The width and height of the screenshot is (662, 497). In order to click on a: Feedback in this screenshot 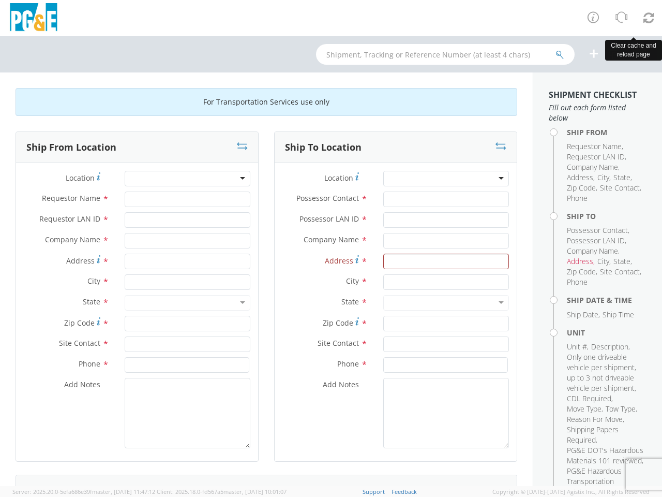, I will do `click(404, 491)`.